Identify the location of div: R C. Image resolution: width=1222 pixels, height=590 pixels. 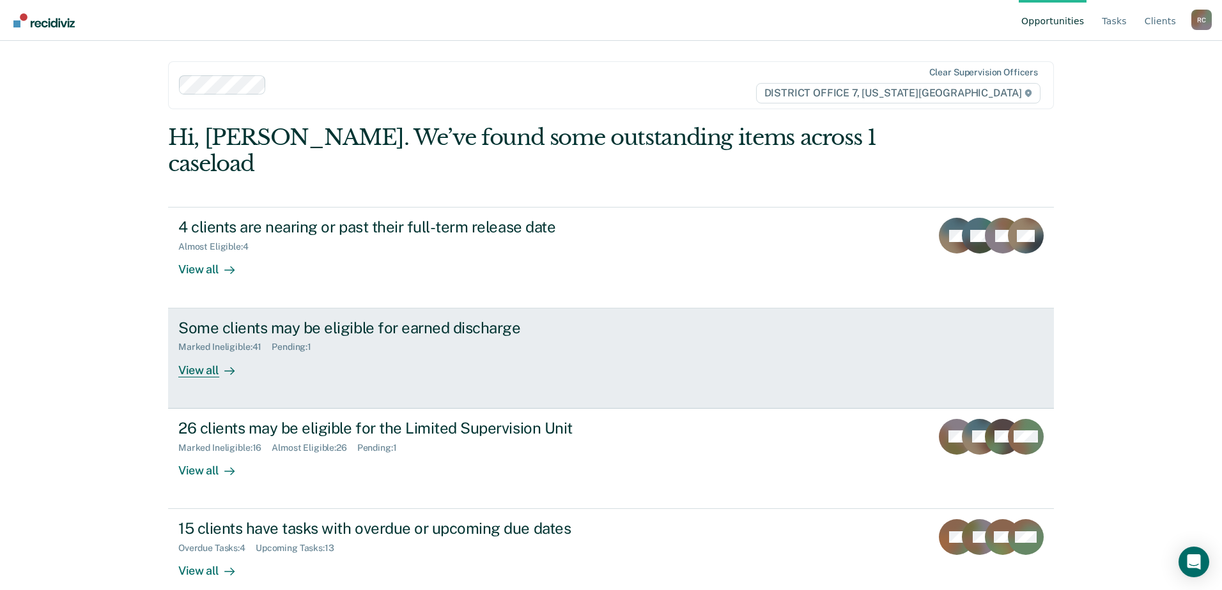
(1201, 20).